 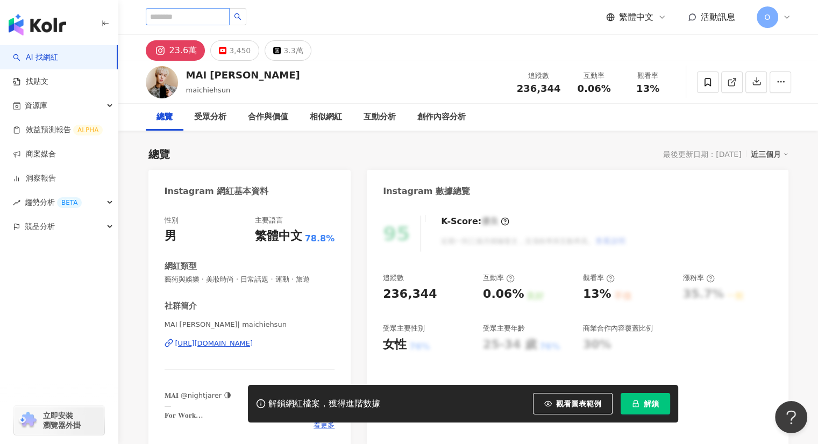 I want to click on img: KOL Avatar, so click(x=162, y=82).